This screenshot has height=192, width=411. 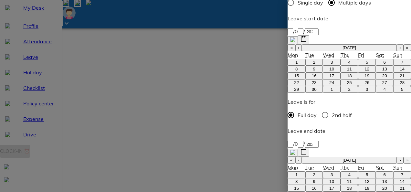 I want to click on p: Leave start date, so click(x=349, y=18).